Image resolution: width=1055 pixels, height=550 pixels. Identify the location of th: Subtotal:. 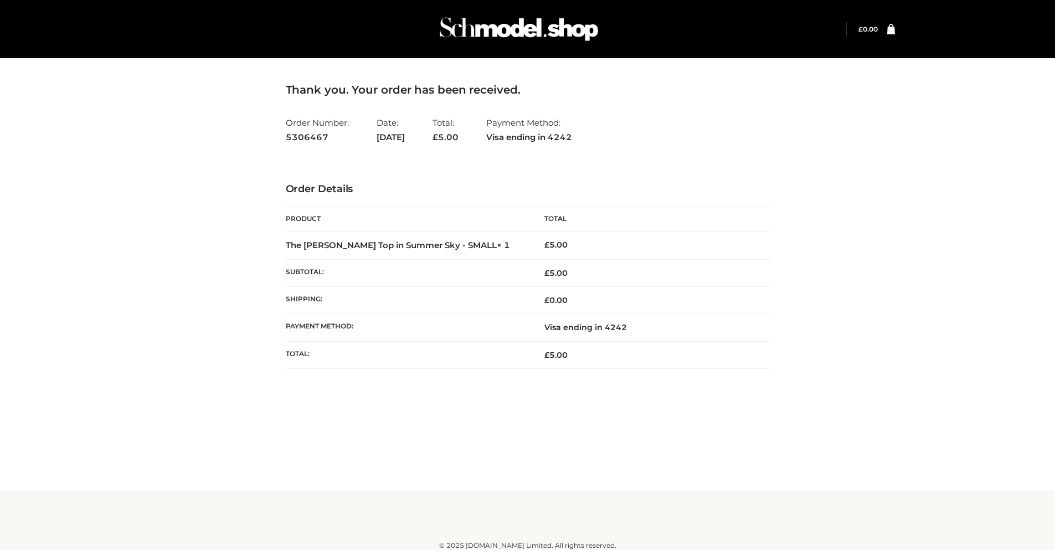
(407, 273).